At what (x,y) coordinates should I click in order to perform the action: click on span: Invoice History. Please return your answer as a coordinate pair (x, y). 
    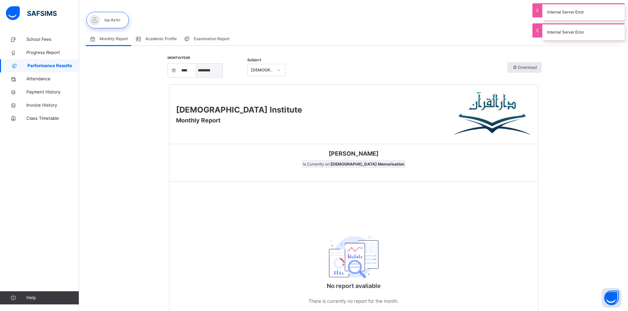
    Looking at the image, I should click on (53, 105).